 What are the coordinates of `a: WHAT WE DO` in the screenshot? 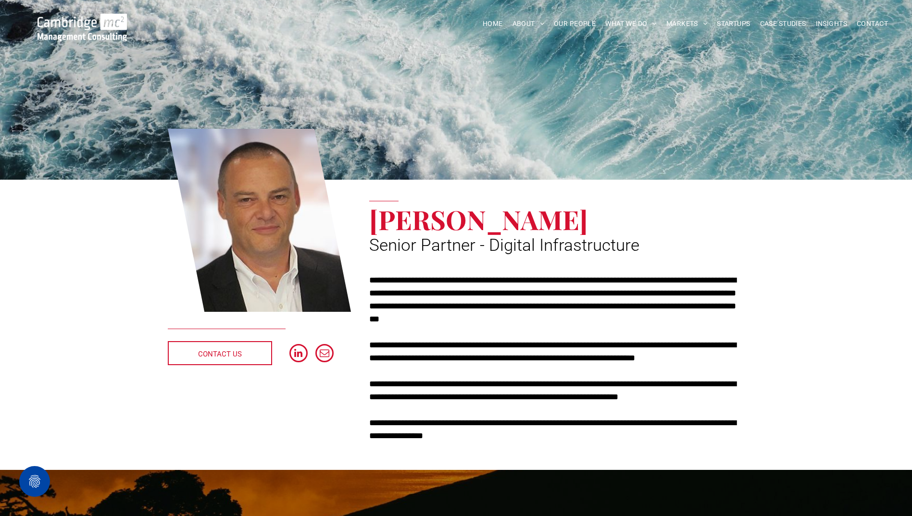 It's located at (630, 24).